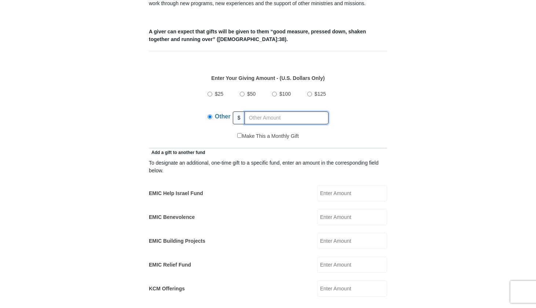 This screenshot has height=308, width=536. Describe the element at coordinates (223, 116) in the screenshot. I see `span: Other` at that location.